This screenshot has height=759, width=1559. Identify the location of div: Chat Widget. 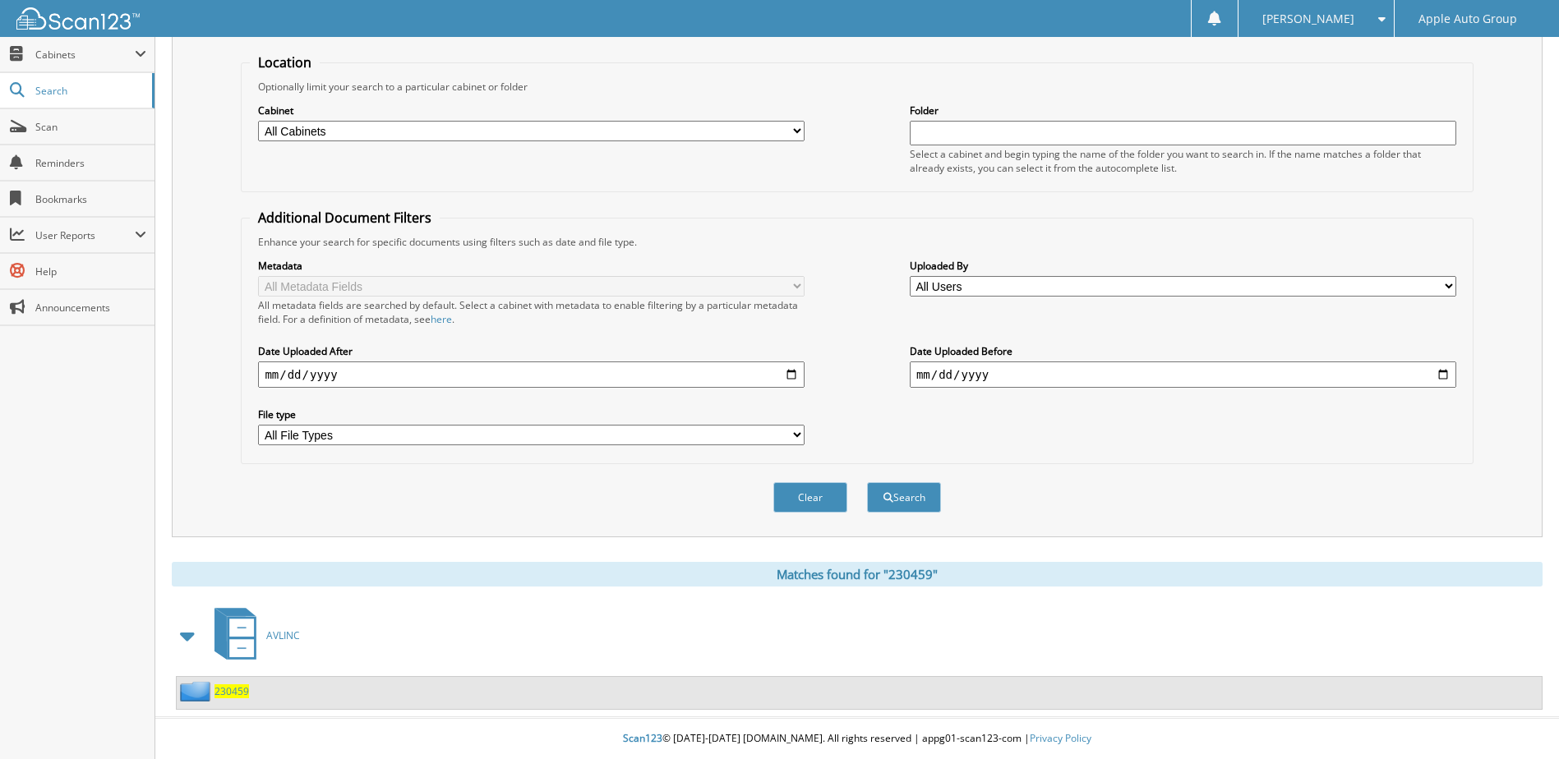
(1518, 720).